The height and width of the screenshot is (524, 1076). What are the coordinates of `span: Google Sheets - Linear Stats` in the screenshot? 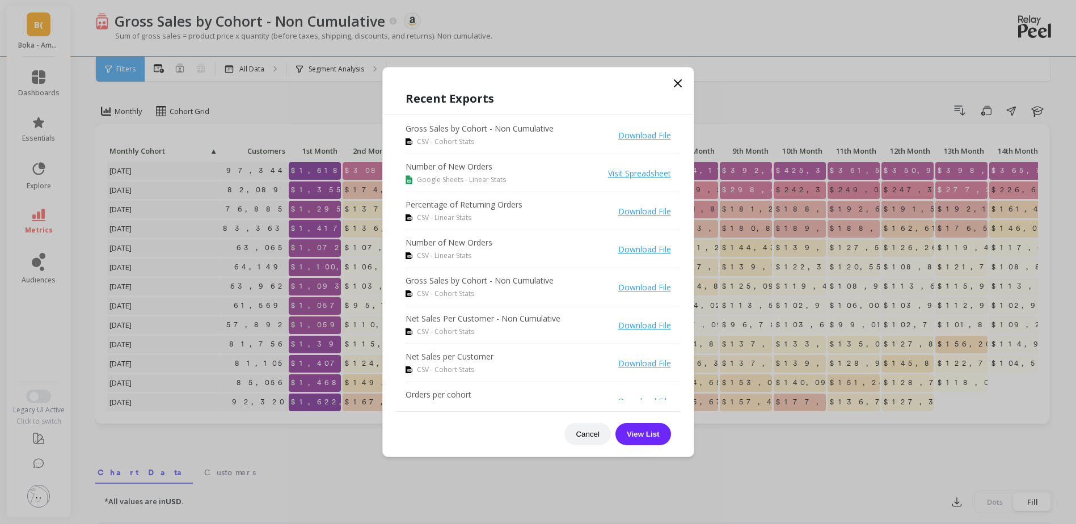 It's located at (461, 180).